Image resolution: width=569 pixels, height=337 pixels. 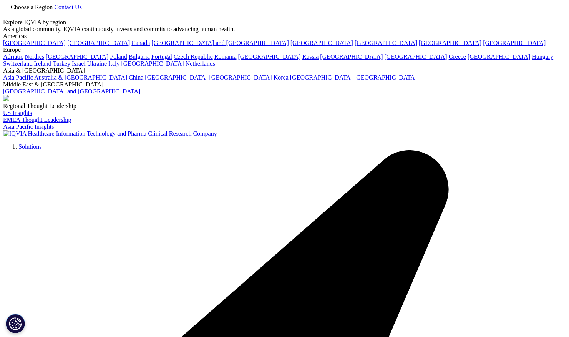 What do you see at coordinates (118, 56) in the screenshot?
I see `a: Poland` at bounding box center [118, 56].